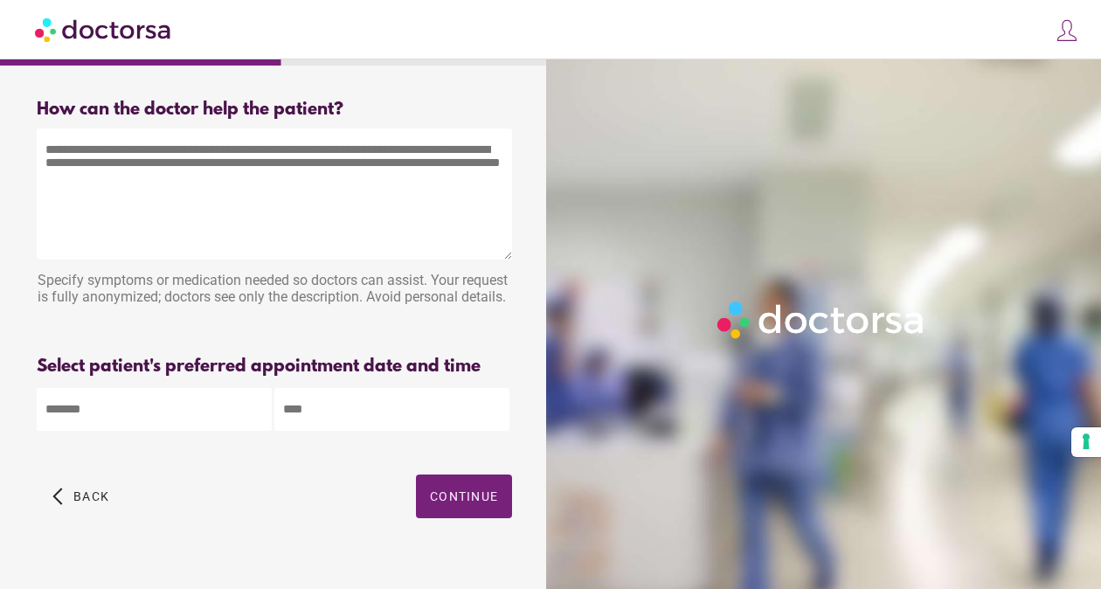 The image size is (1101, 589). Describe the element at coordinates (821, 320) in the screenshot. I see `img: Logo-Doctorsa-trans-White-partial-flat.png` at that location.